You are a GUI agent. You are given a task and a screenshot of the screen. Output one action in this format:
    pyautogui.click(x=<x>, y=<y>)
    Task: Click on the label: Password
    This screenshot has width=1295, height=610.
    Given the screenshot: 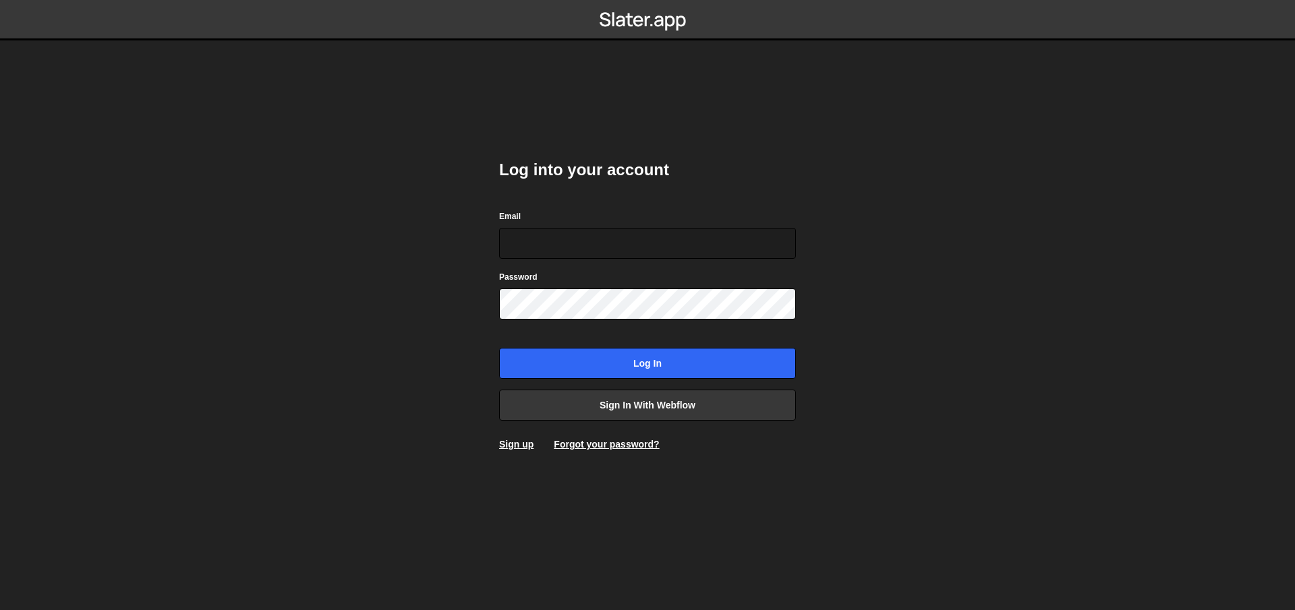 What is the action you would take?
    pyautogui.click(x=518, y=277)
    